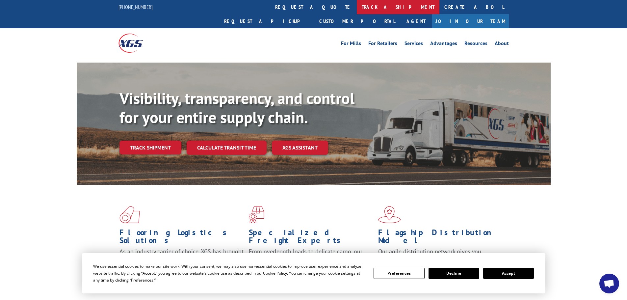 Image resolution: width=627 pixels, height=300 pixels. What do you see at coordinates (414, 44) in the screenshot?
I see `a: Services` at bounding box center [414, 44].